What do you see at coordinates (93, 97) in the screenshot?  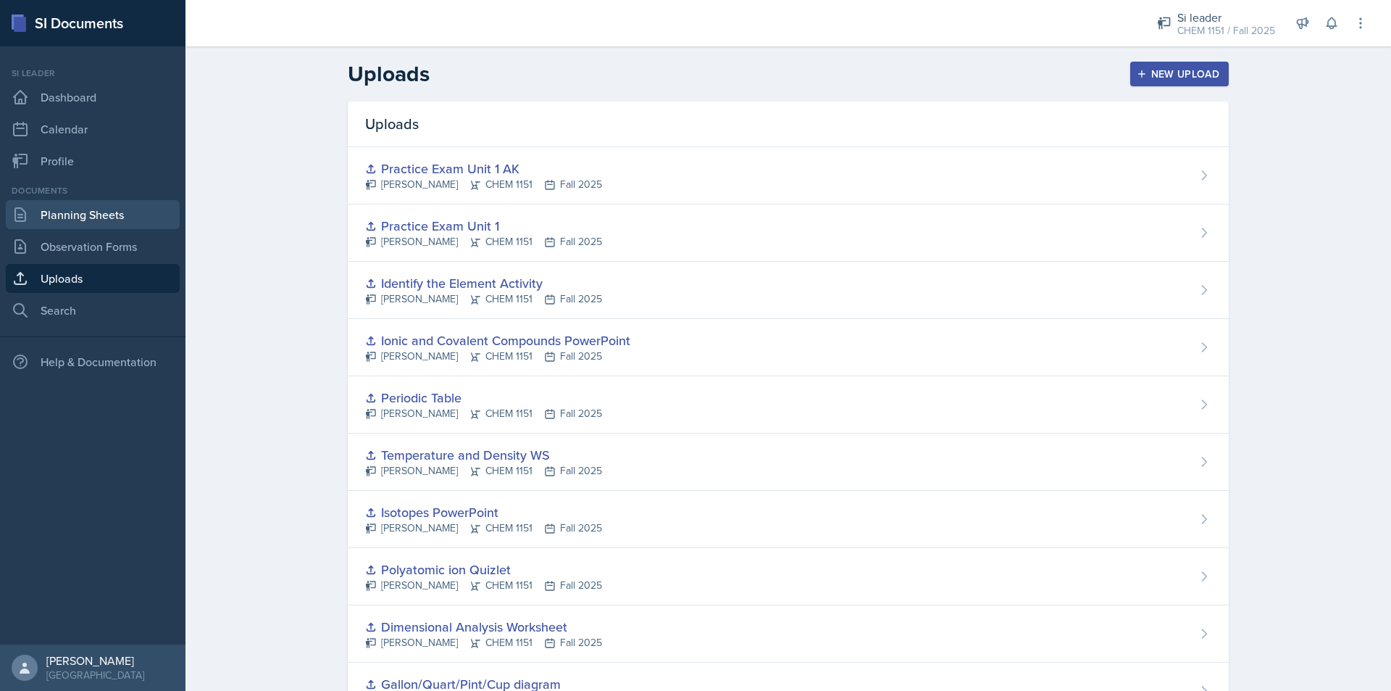 I see `a: Dashboard` at bounding box center [93, 97].